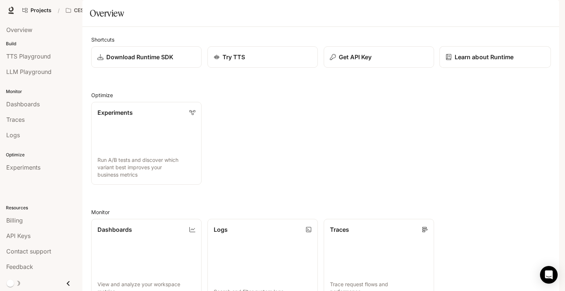 This screenshot has width=565, height=291. I want to click on p: Try TTS, so click(234, 57).